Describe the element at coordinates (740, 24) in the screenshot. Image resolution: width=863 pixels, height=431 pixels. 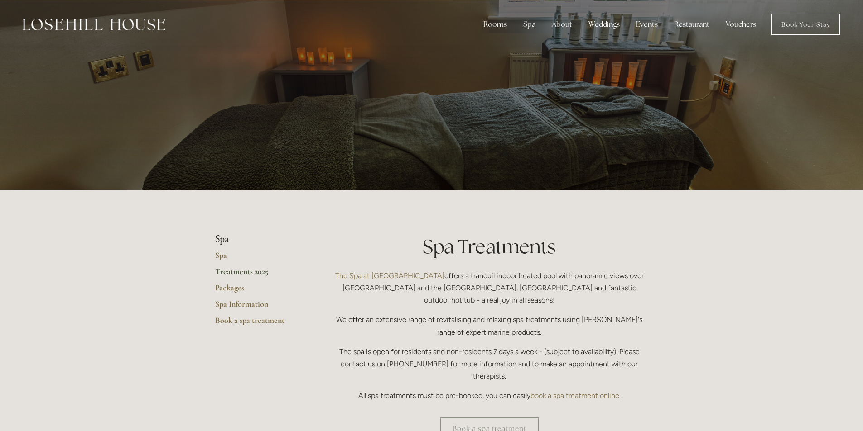
I see `a: Vouchers` at that location.